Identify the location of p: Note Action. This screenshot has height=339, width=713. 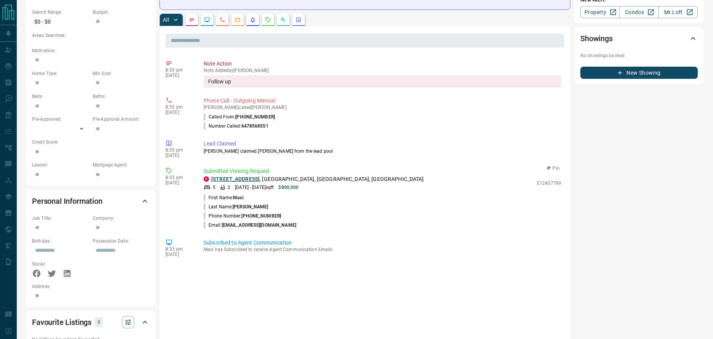
(382, 64).